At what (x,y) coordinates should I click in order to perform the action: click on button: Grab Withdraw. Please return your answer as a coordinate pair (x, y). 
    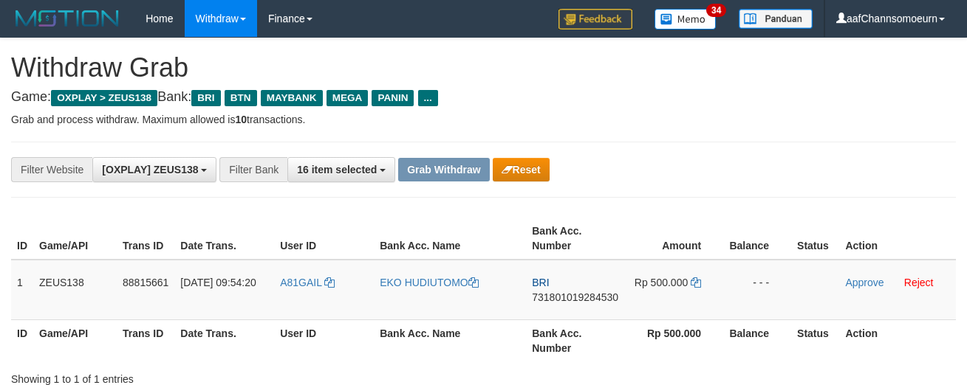
    Looking at the image, I should click on (443, 170).